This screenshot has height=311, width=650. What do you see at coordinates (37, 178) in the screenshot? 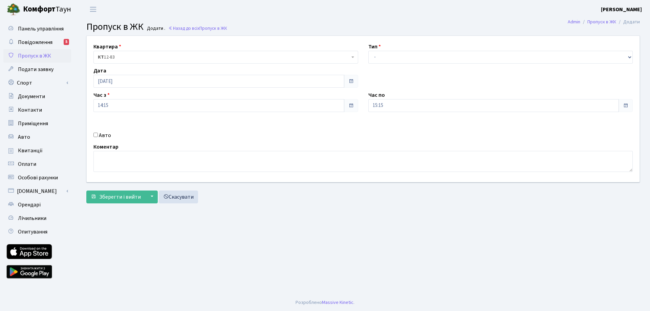
I see `a: Особові рахунки` at bounding box center [37, 178].